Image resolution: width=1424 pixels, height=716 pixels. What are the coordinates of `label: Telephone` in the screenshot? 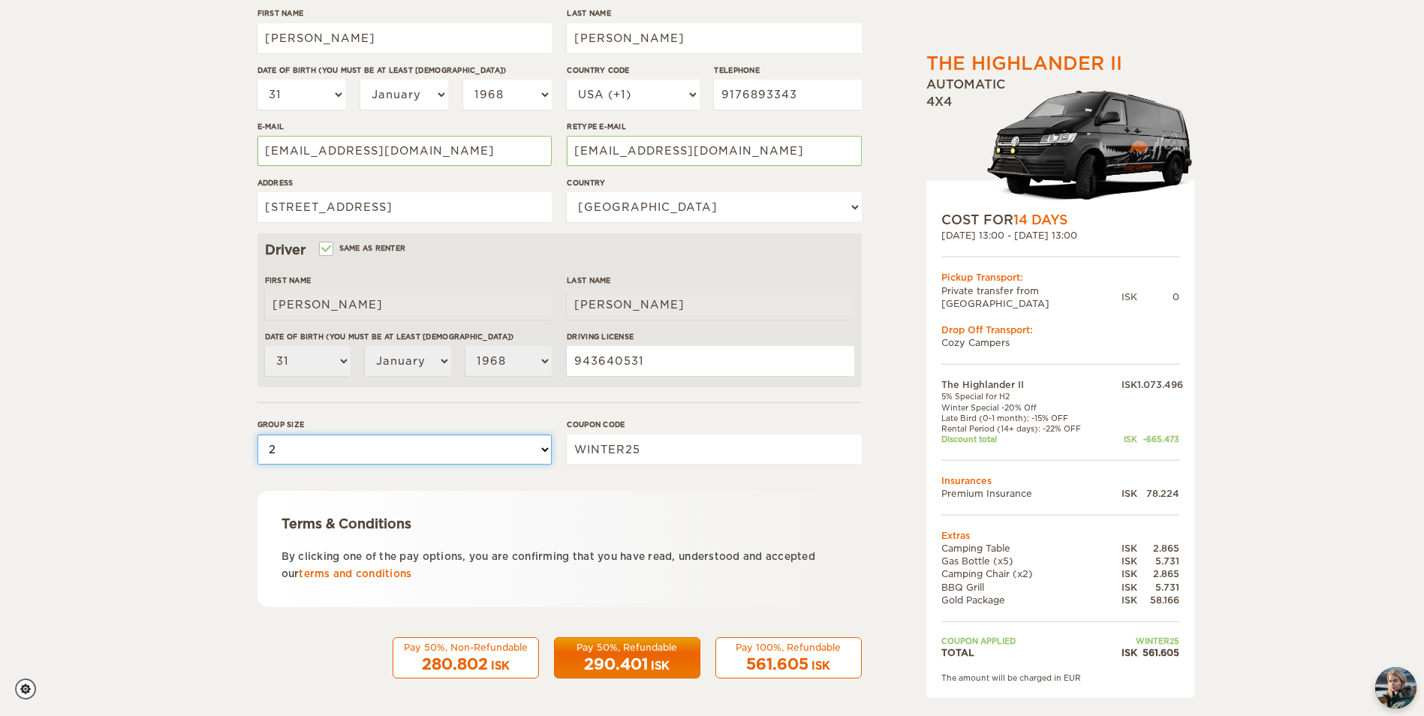 It's located at (788, 70).